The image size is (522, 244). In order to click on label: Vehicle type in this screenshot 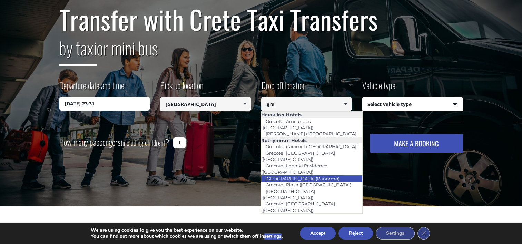, I will do `click(379, 88)`.